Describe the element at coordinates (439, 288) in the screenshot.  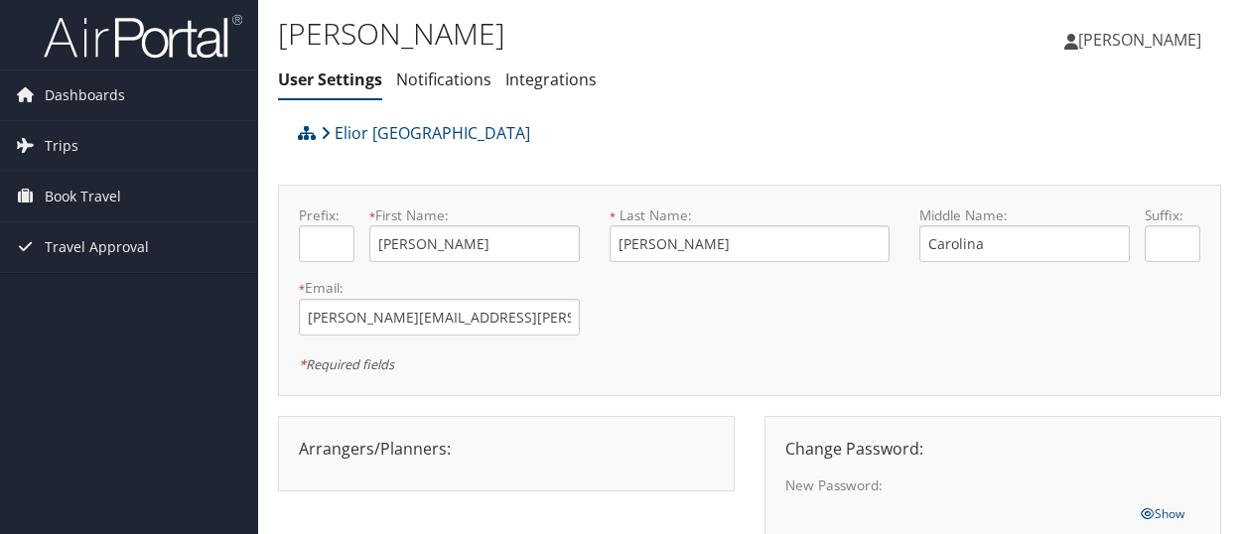
I see `label: Email:` at that location.